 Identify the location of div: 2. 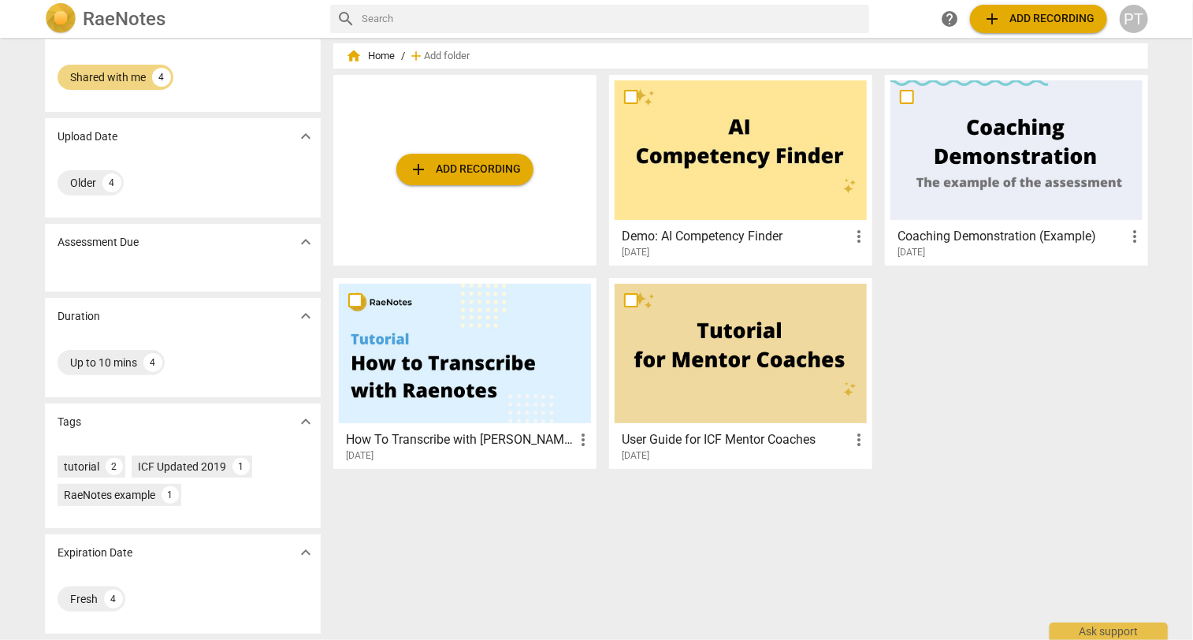
(114, 467).